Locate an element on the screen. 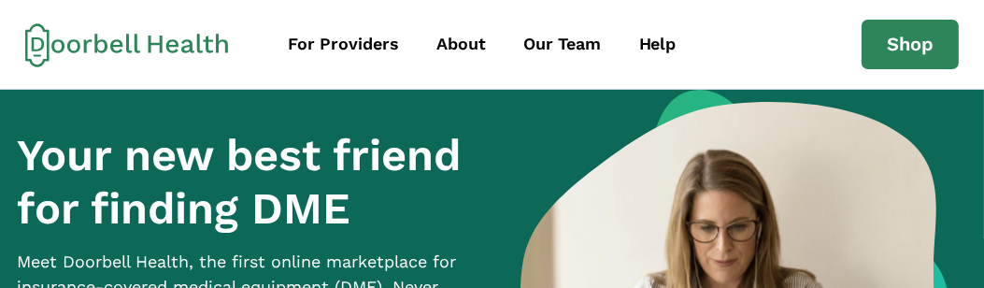  a: Help is located at coordinates (658, 44).